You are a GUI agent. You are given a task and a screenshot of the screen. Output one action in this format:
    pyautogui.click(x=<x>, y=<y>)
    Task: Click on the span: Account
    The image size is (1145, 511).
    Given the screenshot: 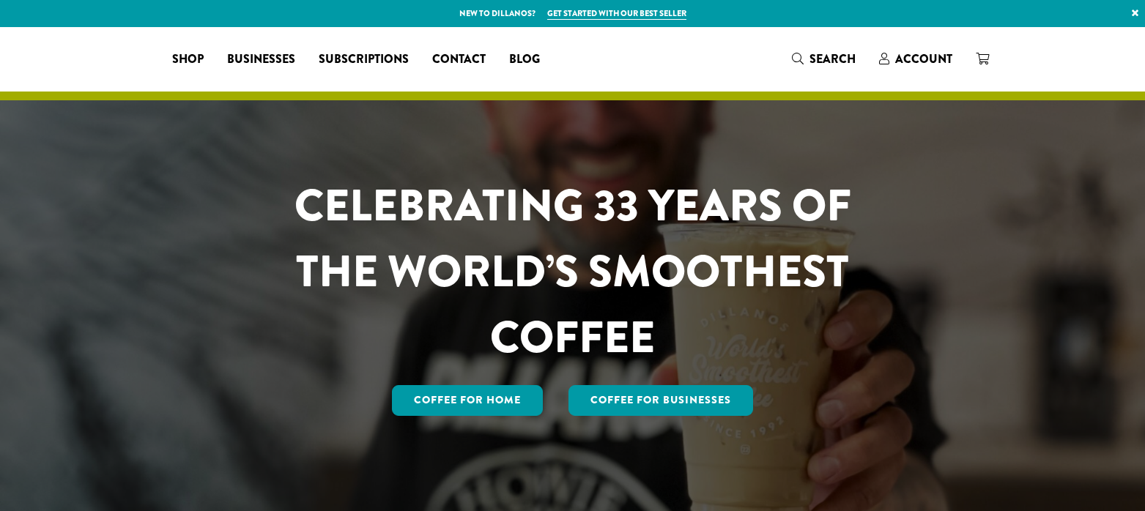 What is the action you would take?
    pyautogui.click(x=924, y=59)
    